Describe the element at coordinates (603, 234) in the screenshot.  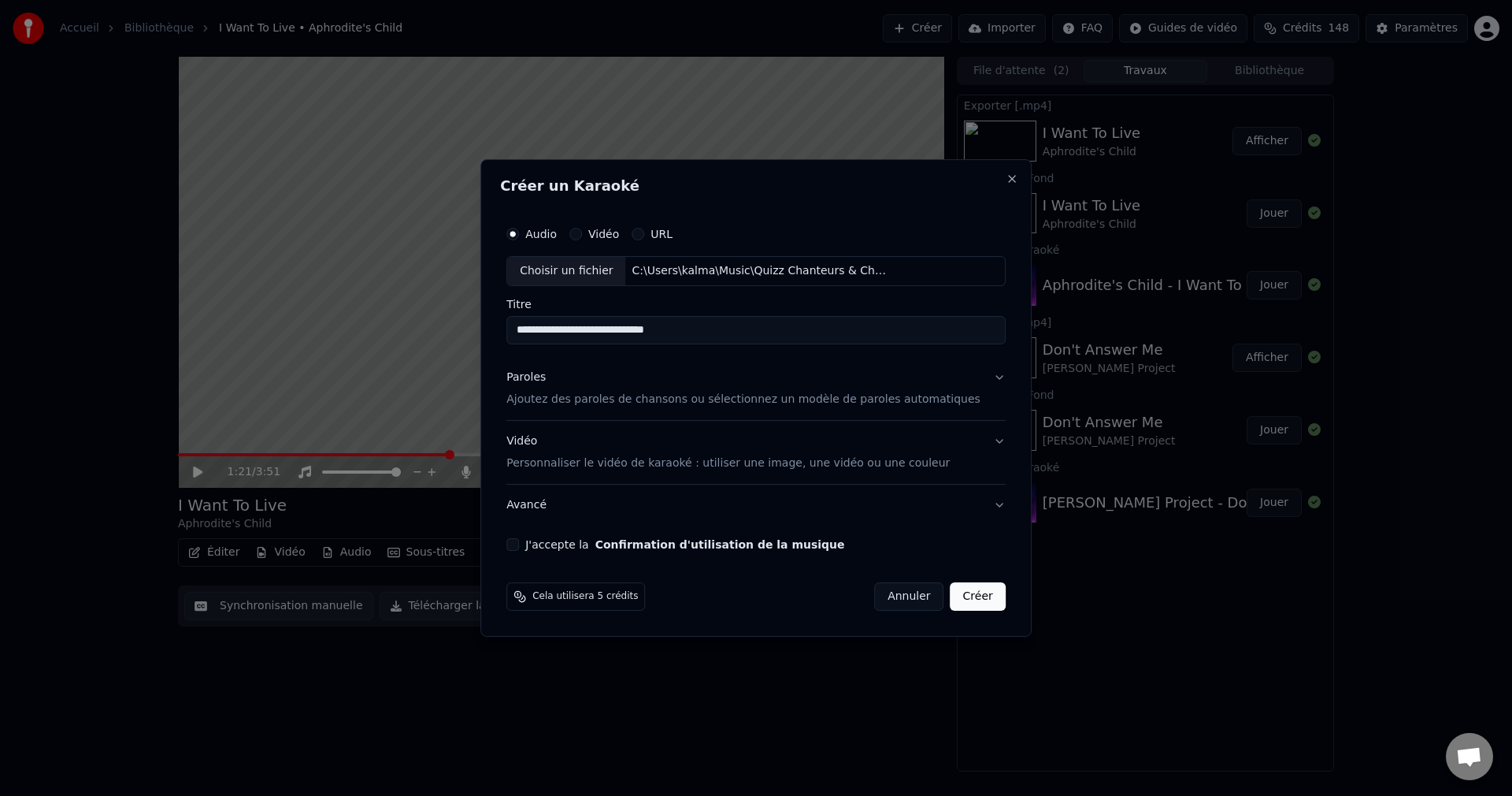
I see `label: Vidéo` at that location.